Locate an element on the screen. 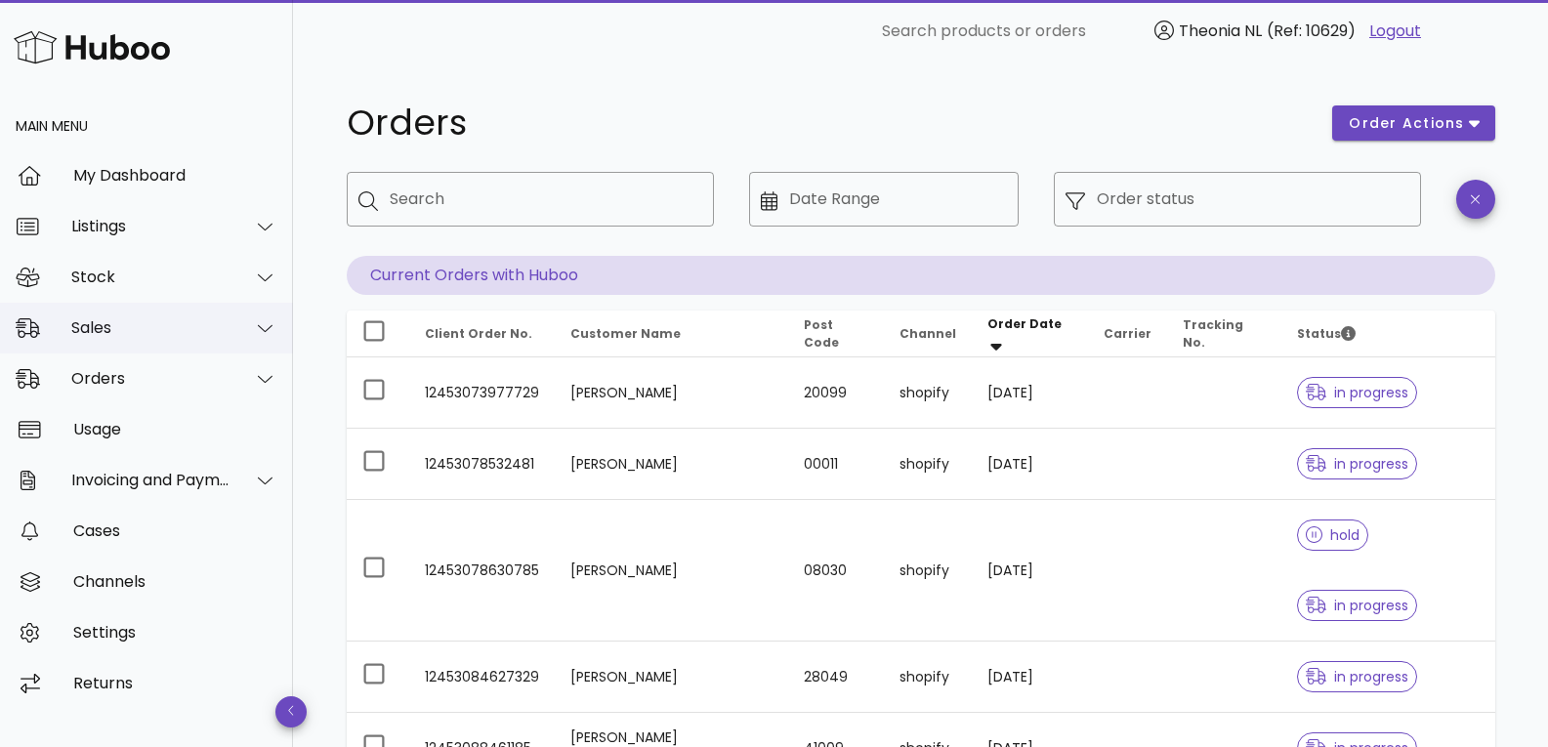  span: Customer Name is located at coordinates (625, 333).